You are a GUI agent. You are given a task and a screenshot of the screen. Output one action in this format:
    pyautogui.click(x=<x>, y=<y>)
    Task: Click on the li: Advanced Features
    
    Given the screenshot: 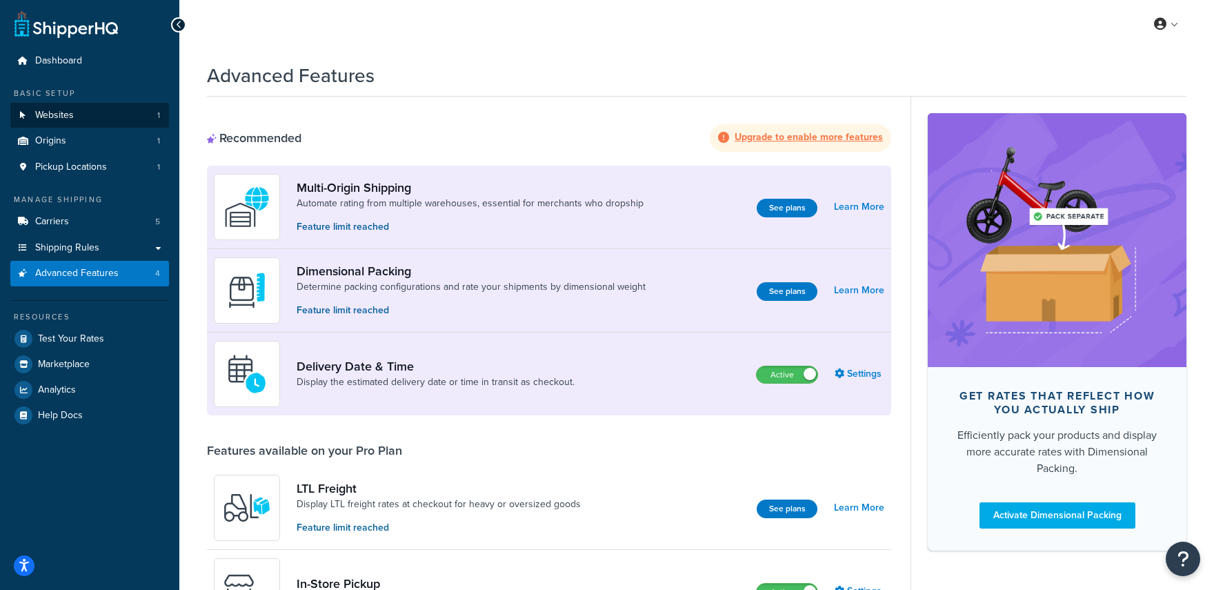 What is the action you would take?
    pyautogui.click(x=90, y=273)
    